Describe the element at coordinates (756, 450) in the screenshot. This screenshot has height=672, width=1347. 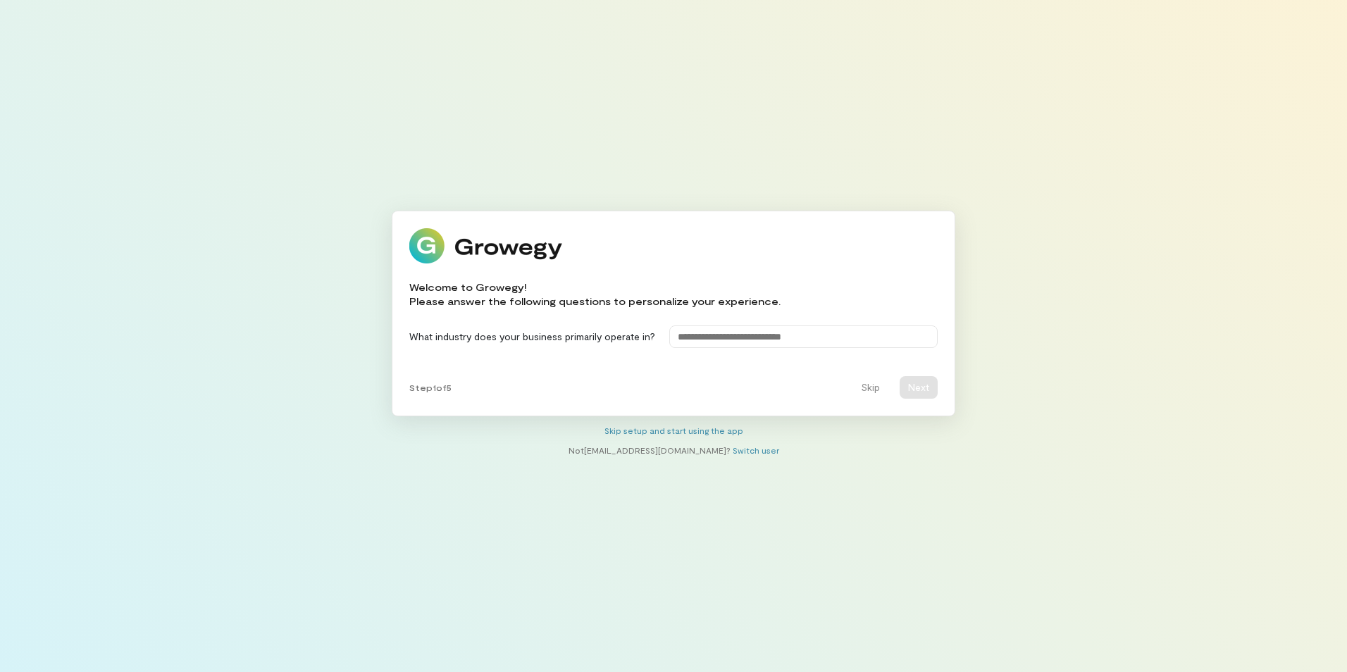
I see `a: Switch user` at that location.